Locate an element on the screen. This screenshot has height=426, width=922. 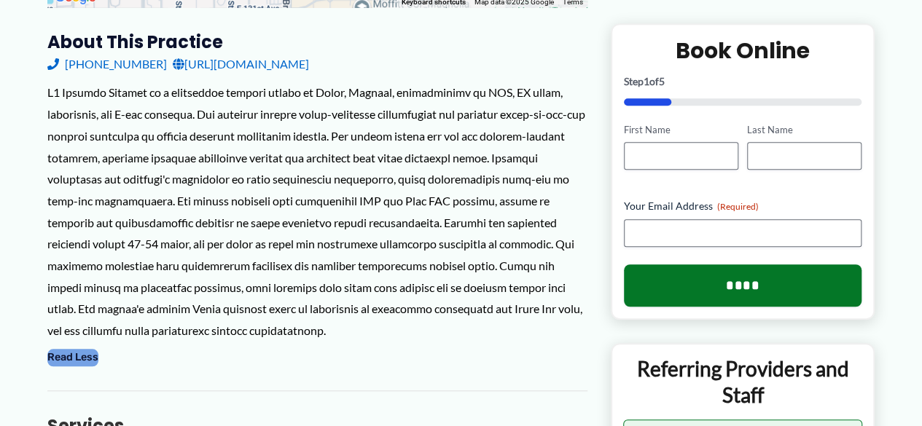
label: First Name is located at coordinates (681, 130).